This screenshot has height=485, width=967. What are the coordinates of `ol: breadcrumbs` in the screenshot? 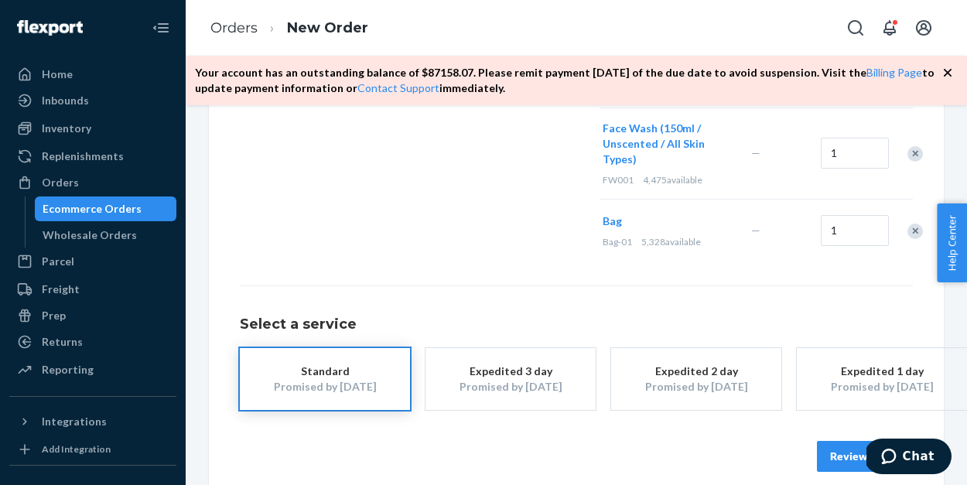 It's located at (289, 28).